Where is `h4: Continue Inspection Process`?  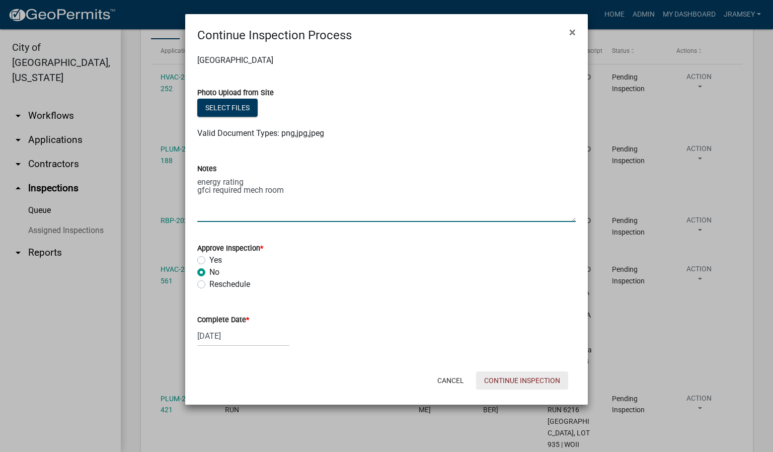
h4: Continue Inspection Process is located at coordinates (274, 35).